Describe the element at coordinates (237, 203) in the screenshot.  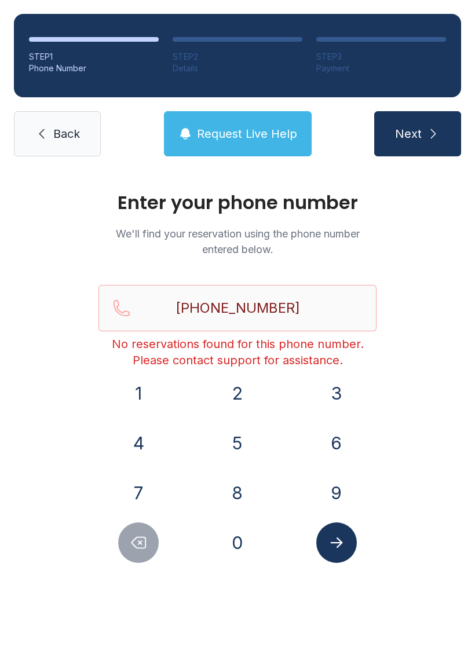
I see `h1: Enter your phone number` at that location.